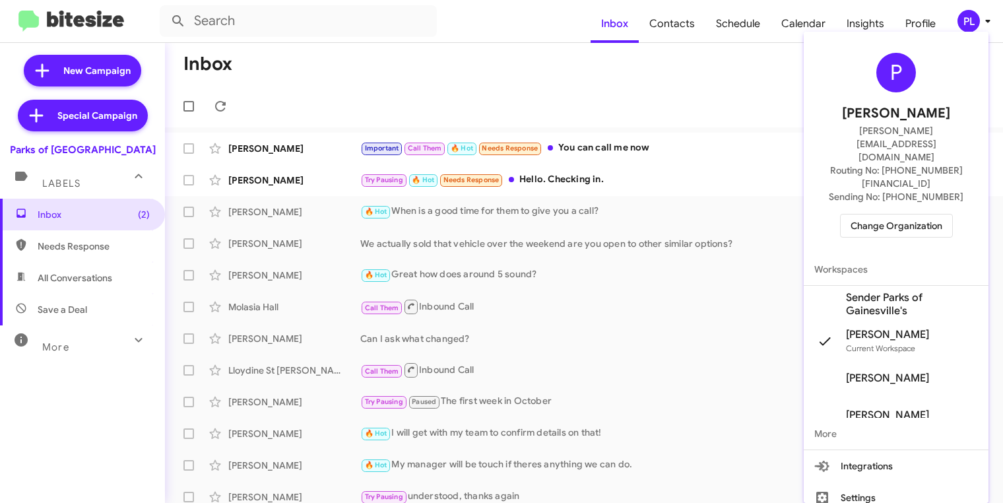  Describe the element at coordinates (880, 348) in the screenshot. I see `span: Current Workspace` at that location.